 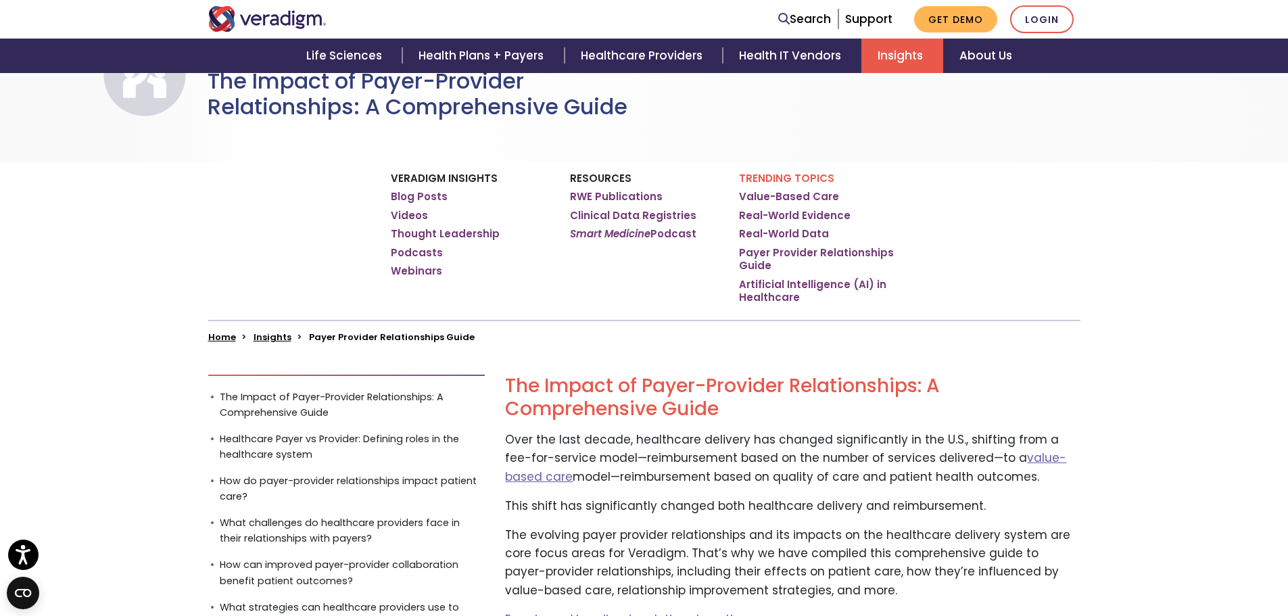 What do you see at coordinates (347, 489) in the screenshot?
I see `a: How do payer-provider relationships impact patient care?` at bounding box center [347, 489].